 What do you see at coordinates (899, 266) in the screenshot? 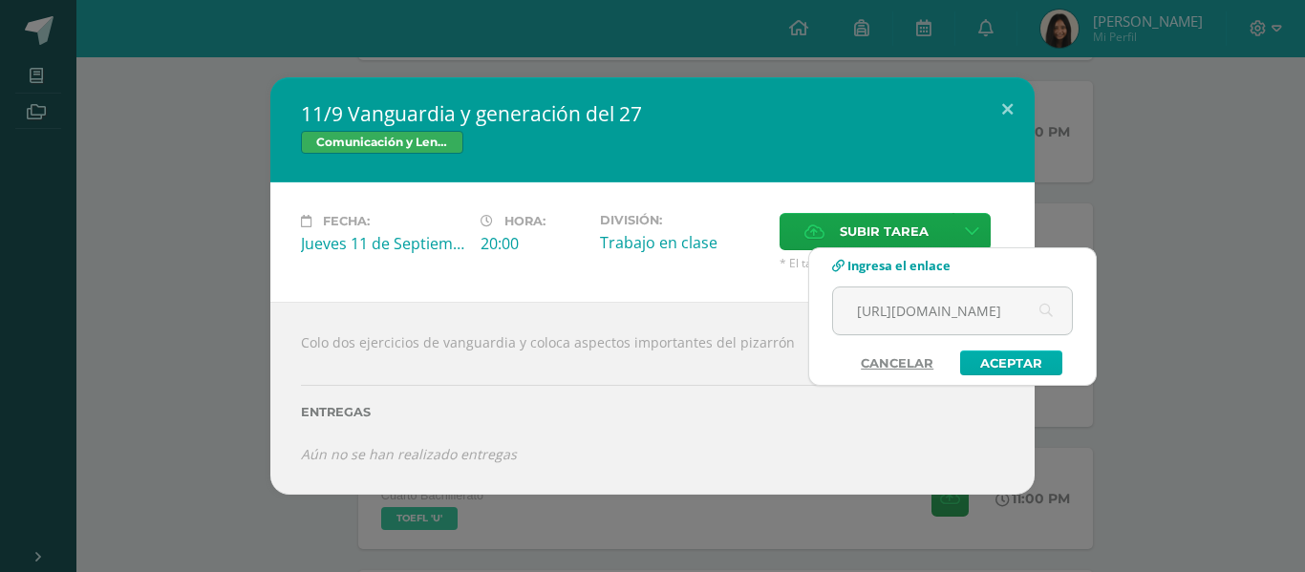
I see `span: Ingresa el enlace` at bounding box center [899, 266].